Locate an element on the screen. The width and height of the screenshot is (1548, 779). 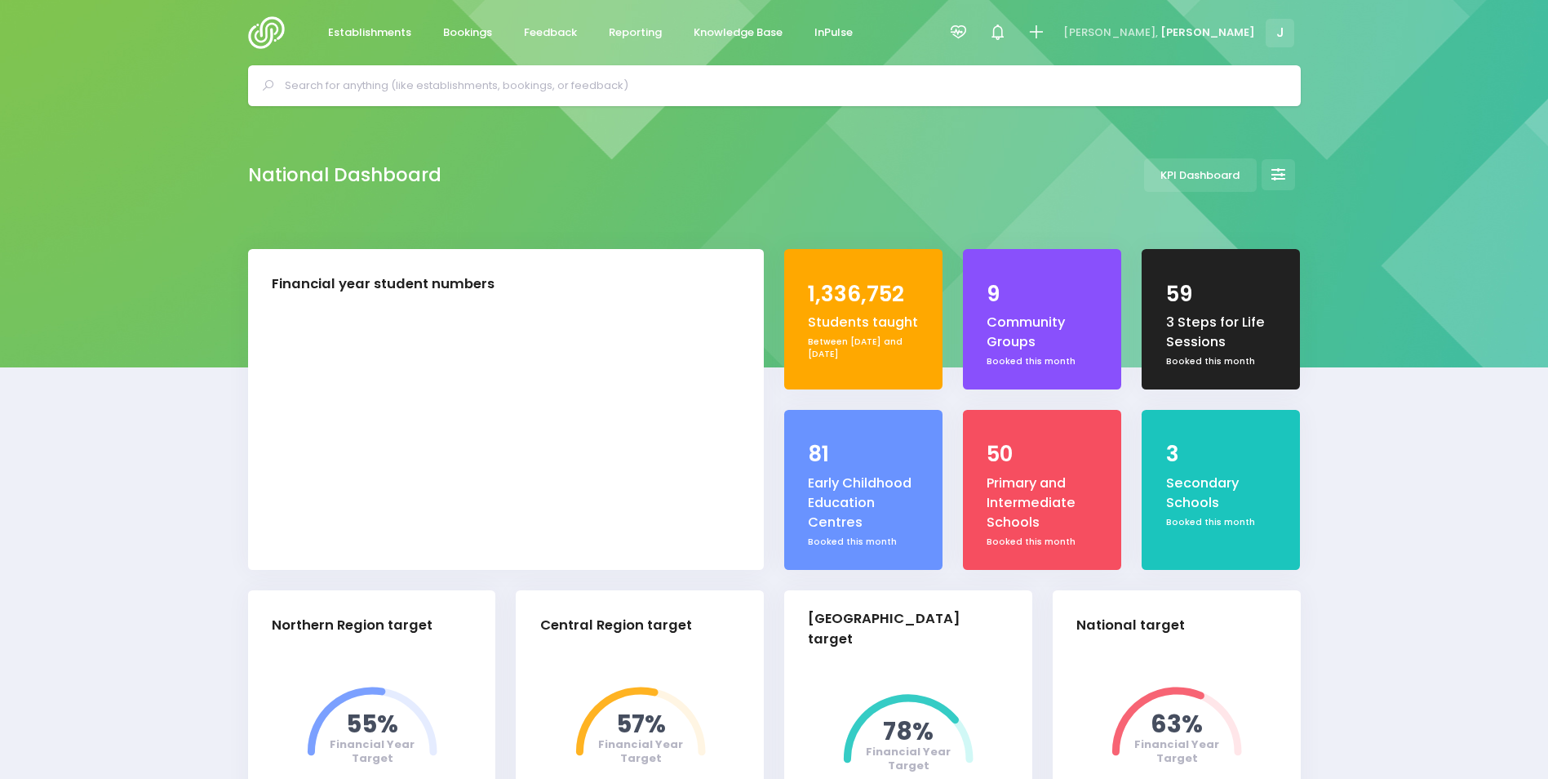
a: Feedback is located at coordinates (551, 33).